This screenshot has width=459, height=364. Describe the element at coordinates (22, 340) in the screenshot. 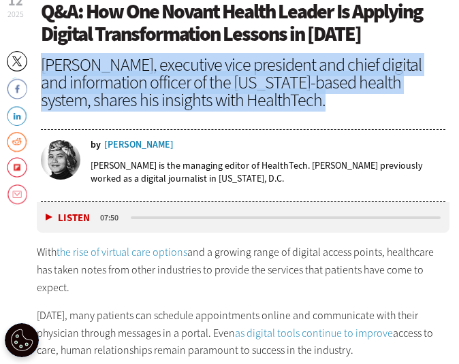

I see `div: Cookie Settings` at that location.